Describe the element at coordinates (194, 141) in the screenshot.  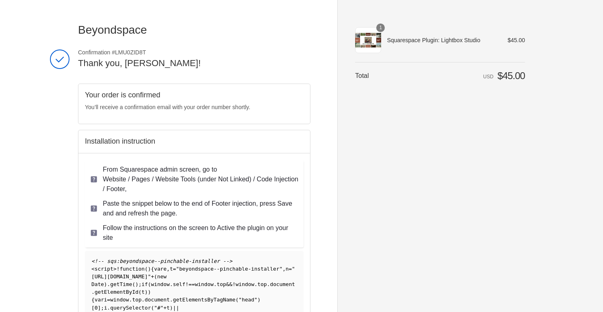
I see `h2: Installation instruction` at that location.